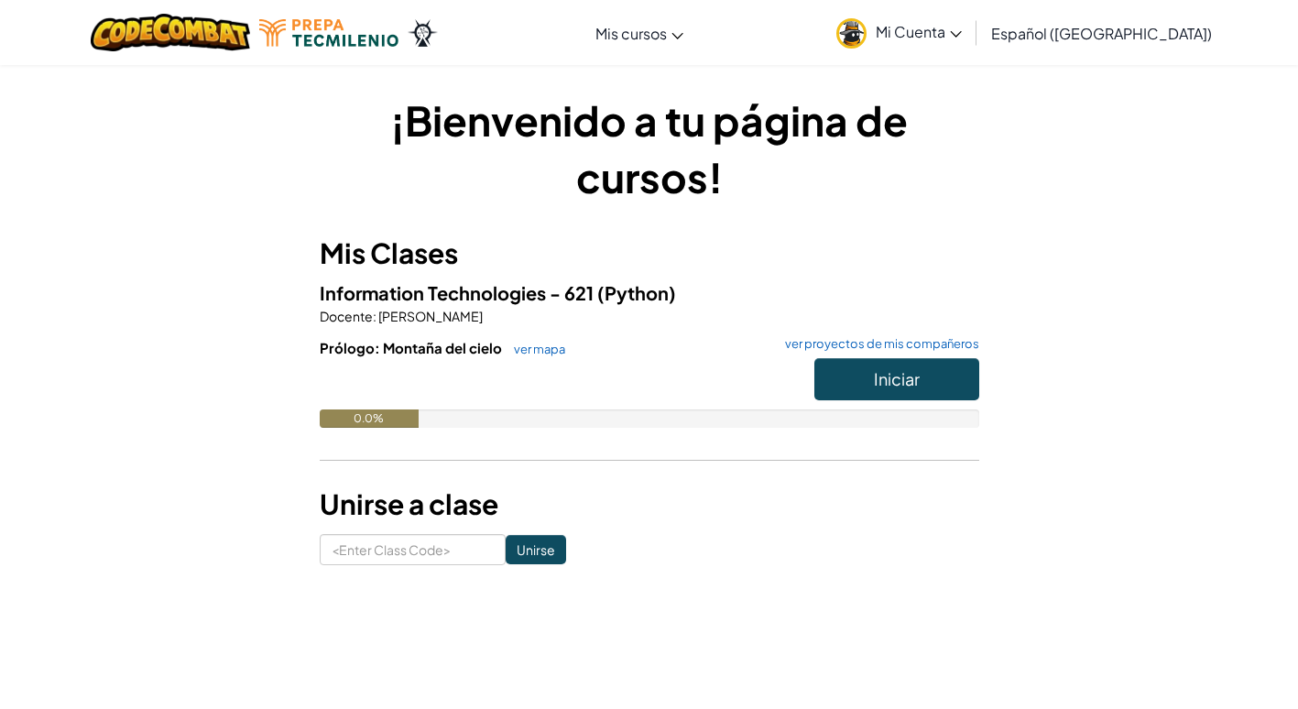 The image size is (1298, 709). What do you see at coordinates (851, 33) in the screenshot?
I see `img: avatar` at bounding box center [851, 33].